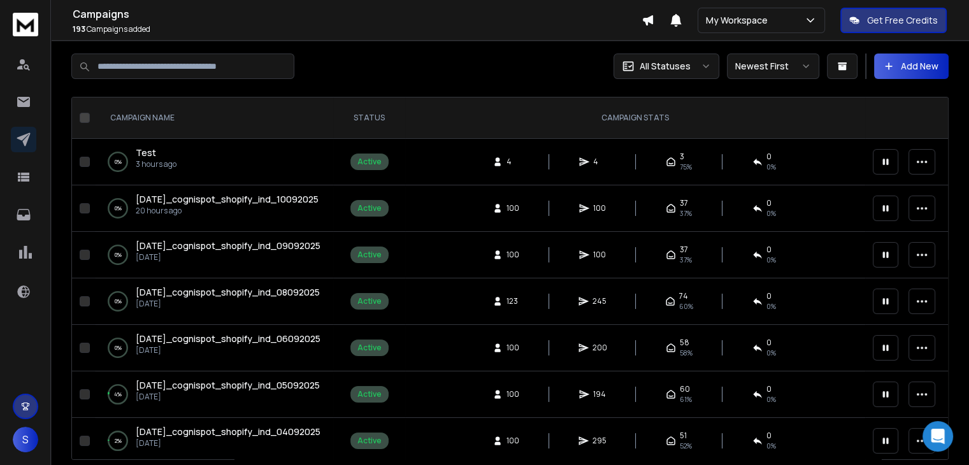 Image resolution: width=969 pixels, height=465 pixels. I want to click on th: STATUS, so click(369, 118).